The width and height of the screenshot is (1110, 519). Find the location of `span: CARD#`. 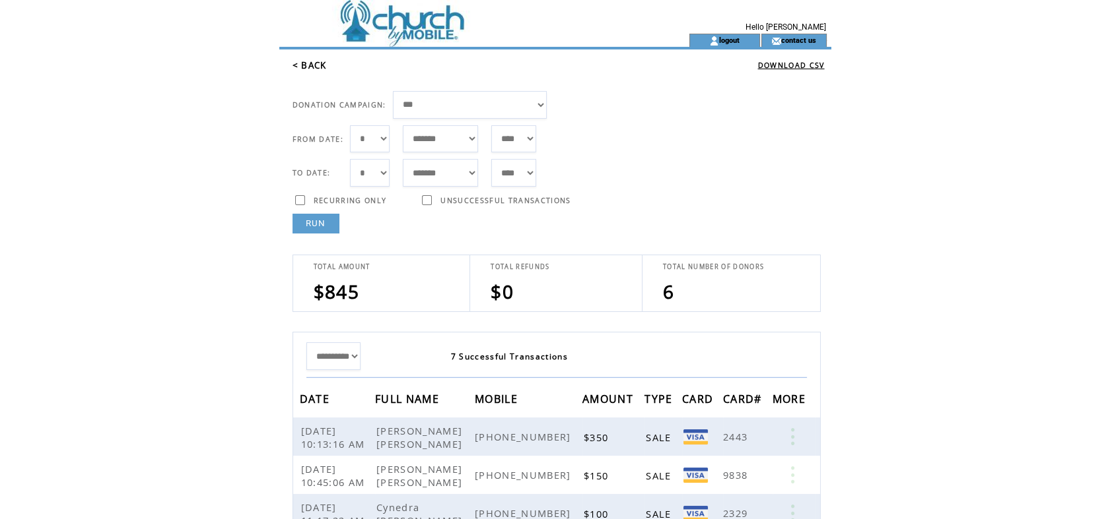

span: CARD# is located at coordinates (744, 401).